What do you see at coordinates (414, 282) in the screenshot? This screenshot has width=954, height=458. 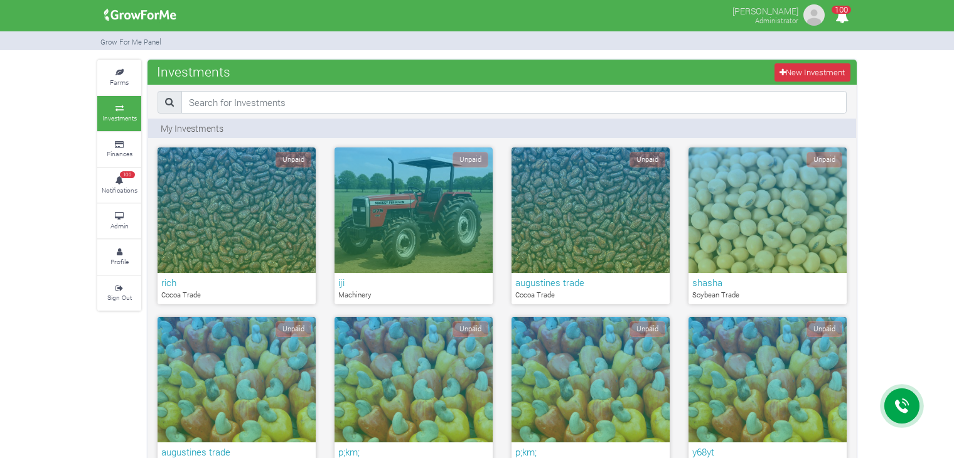 I see `h6: iji` at bounding box center [414, 282].